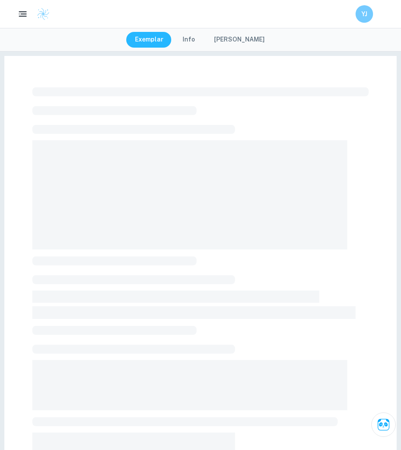  I want to click on button: Ask Clai, so click(384, 425).